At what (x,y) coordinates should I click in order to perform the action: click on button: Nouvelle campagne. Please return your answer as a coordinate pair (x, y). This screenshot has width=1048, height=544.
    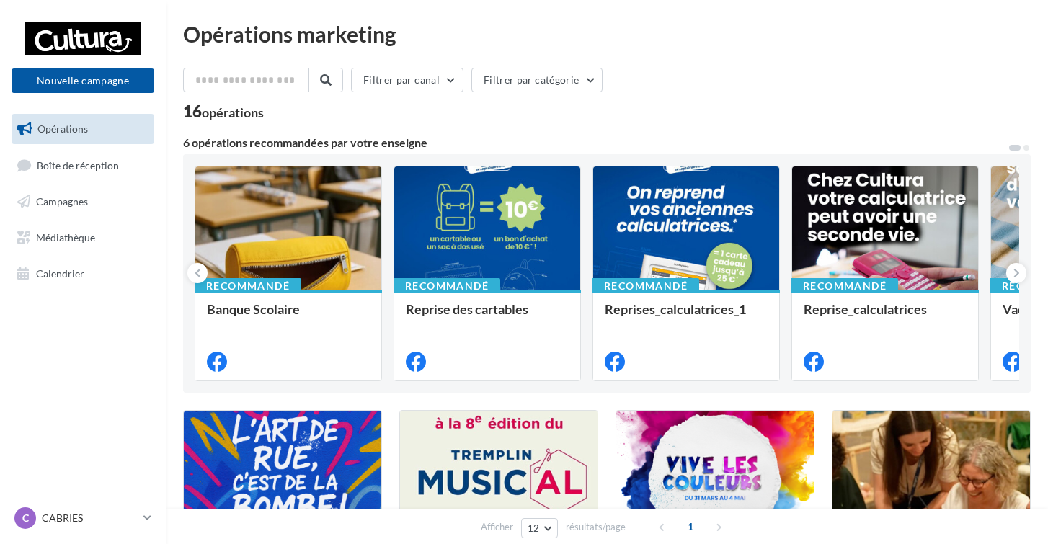
    Looking at the image, I should click on (83, 81).